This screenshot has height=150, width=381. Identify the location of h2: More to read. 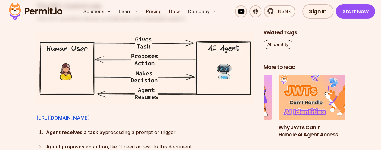
(304, 67).